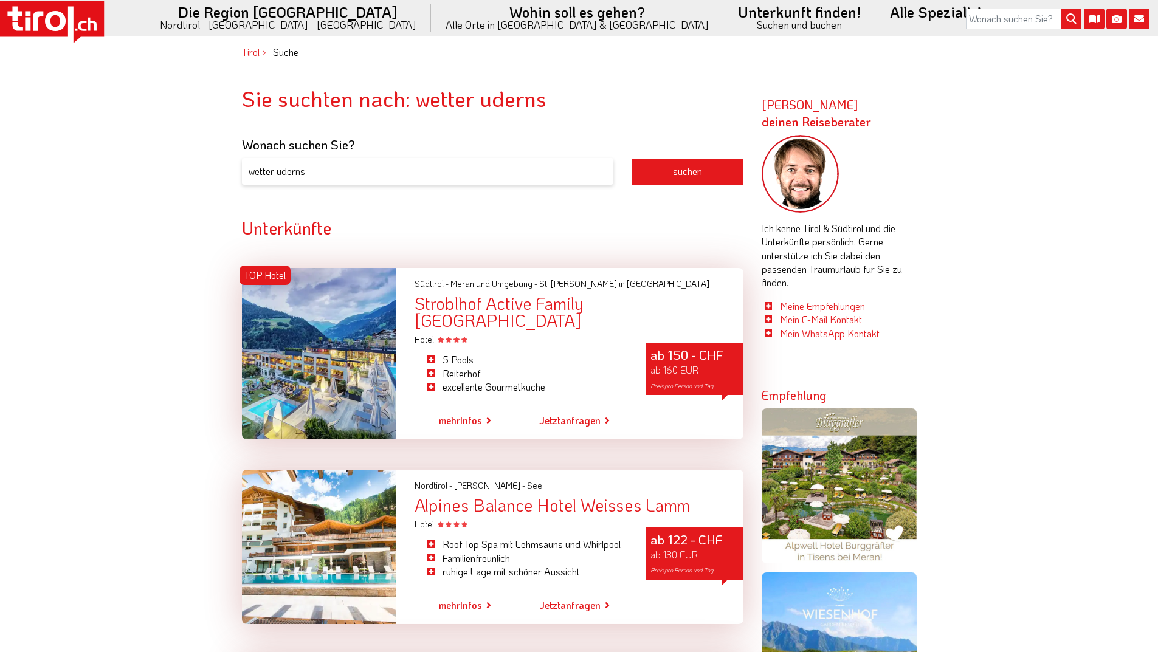 This screenshot has height=652, width=1158. I want to click on span: Nordtirol -, so click(434, 485).